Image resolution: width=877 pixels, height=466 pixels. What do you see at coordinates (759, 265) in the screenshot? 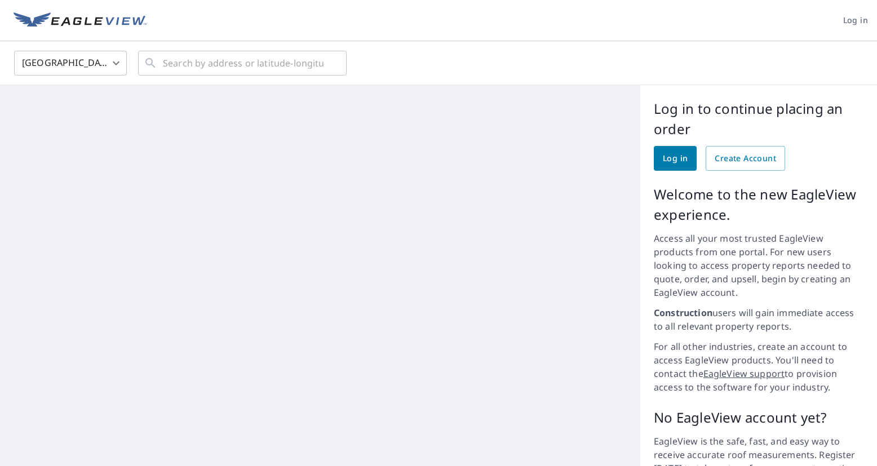
I see `p: Access all your most trusted EagleView products from one portal. For new users looking to access ...` at bounding box center [759, 265].